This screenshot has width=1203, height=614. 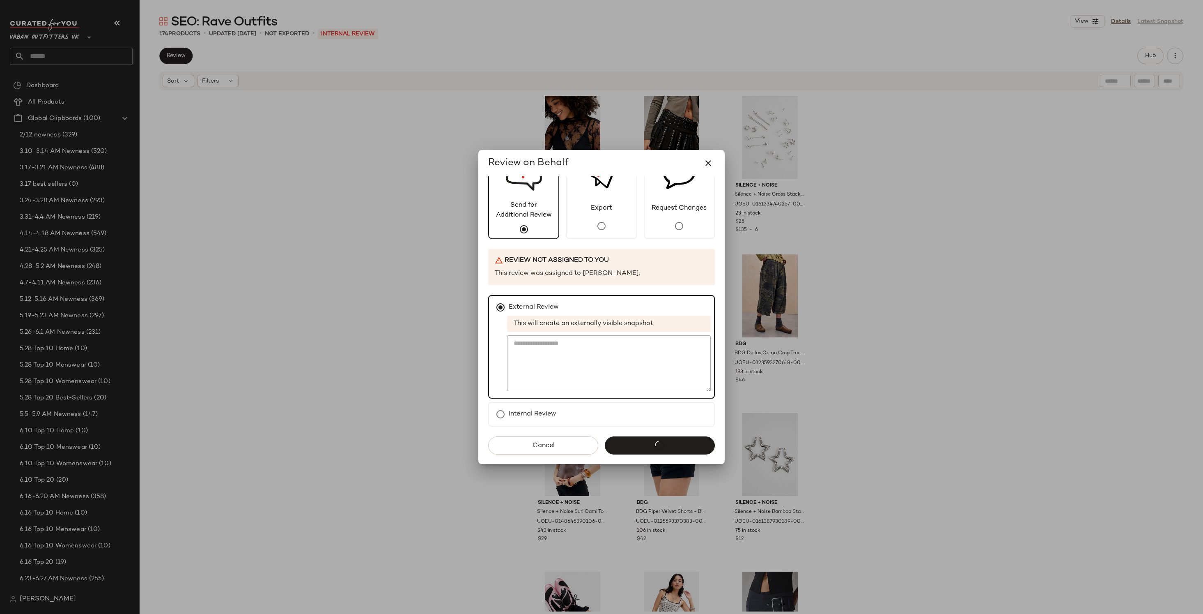 I want to click on label: Internal Review, so click(x=533, y=414).